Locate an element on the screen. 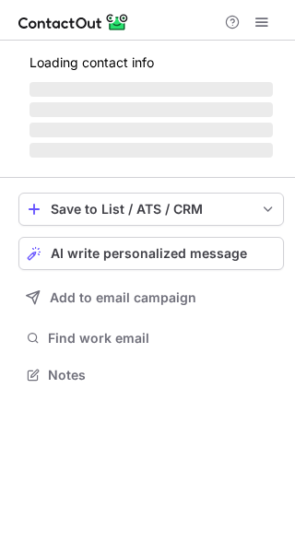  button: AI write personalized message is located at coordinates (151, 253).